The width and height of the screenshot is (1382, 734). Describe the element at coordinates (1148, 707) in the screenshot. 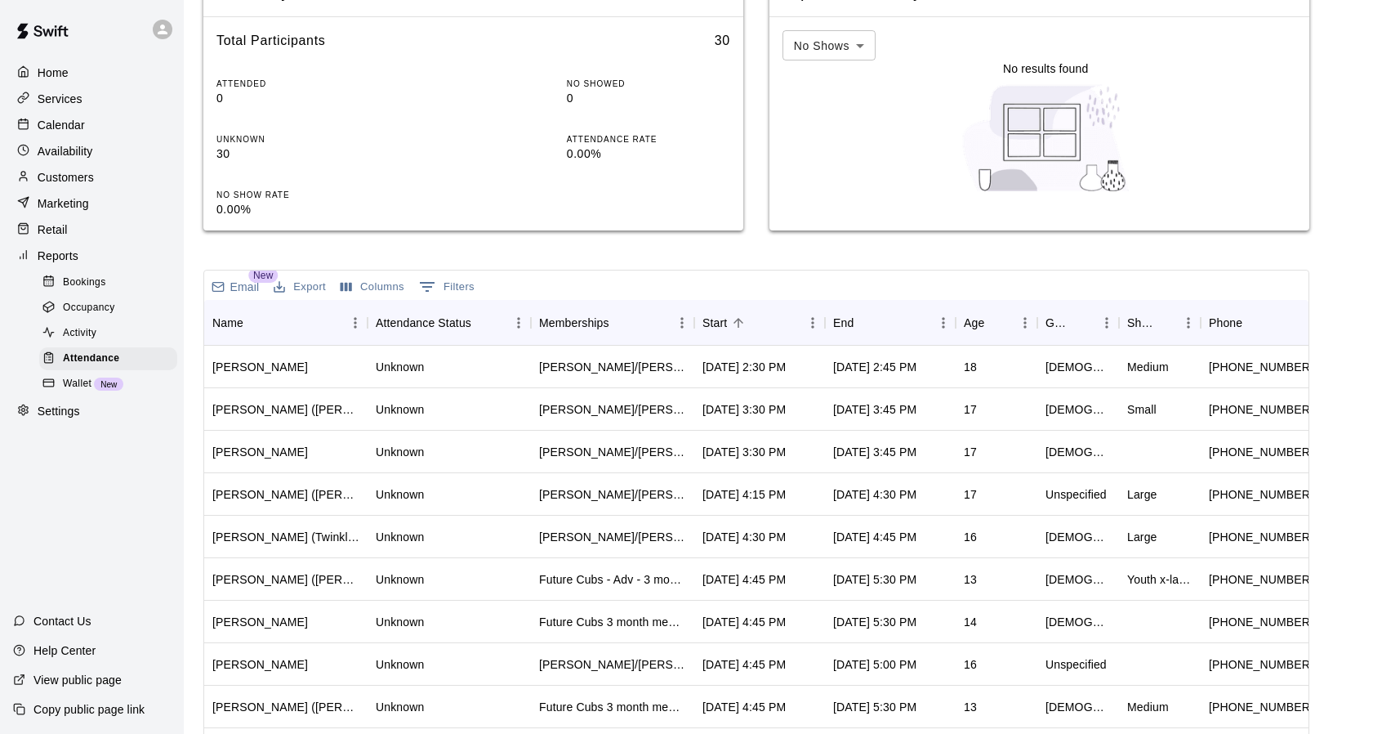

I see `div: Medium` at that location.